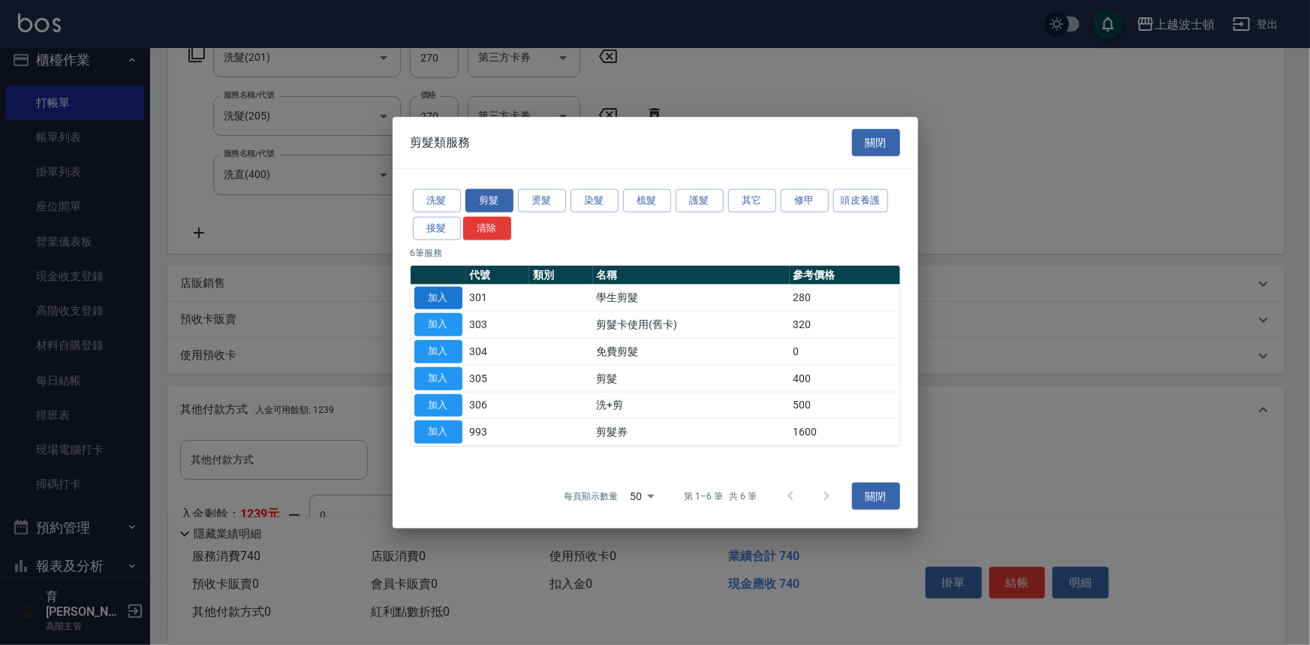 This screenshot has height=645, width=1310. I want to click on td: 303, so click(498, 324).